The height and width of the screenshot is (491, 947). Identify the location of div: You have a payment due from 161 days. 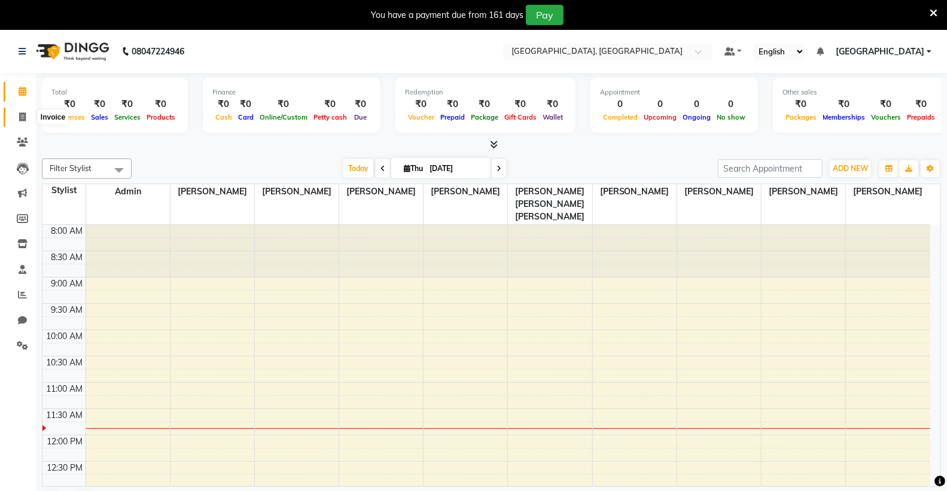
(447, 15).